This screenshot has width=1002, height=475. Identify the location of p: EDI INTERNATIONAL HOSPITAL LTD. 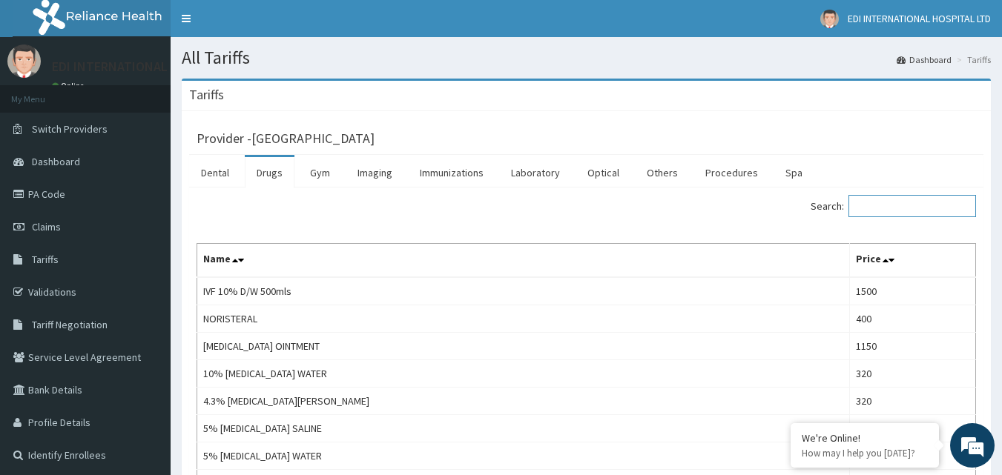
(152, 67).